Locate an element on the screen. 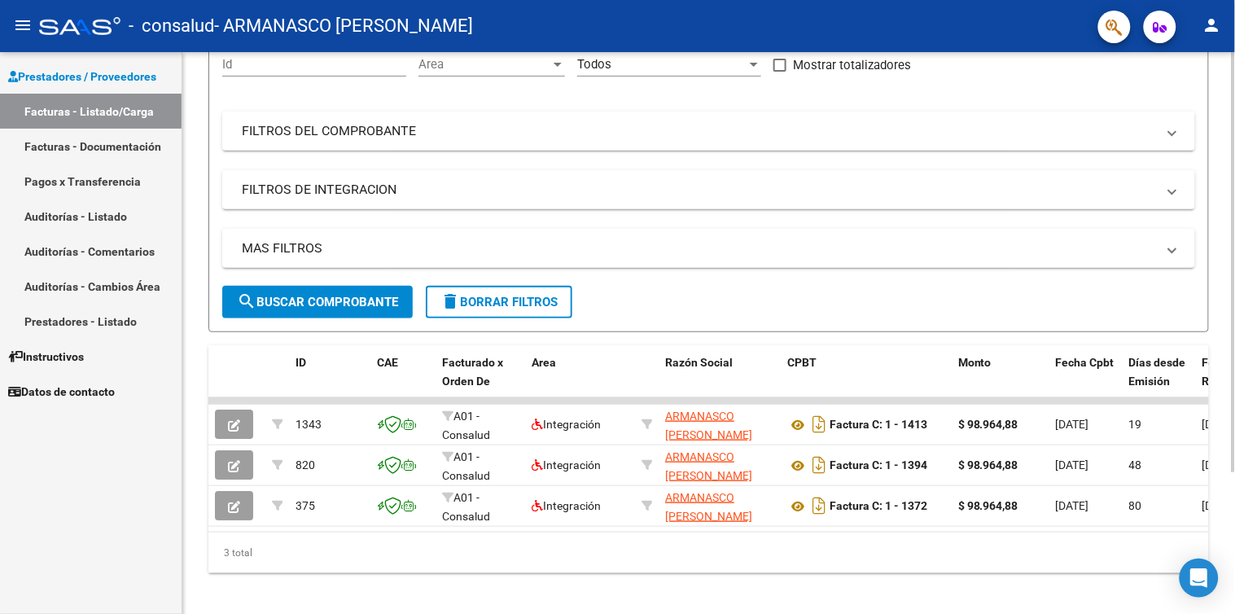  span: Días desde Emisión is located at coordinates (1158, 371).